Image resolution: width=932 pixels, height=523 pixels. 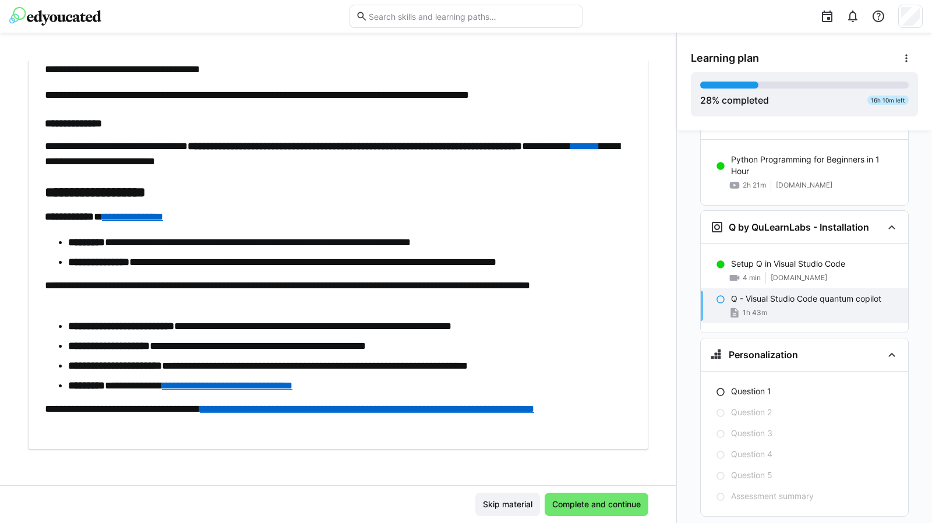 What do you see at coordinates (752, 433) in the screenshot?
I see `p: Question 3` at bounding box center [752, 433].